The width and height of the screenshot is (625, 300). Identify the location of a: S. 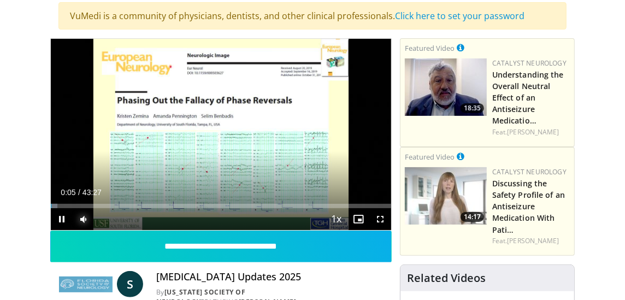
(130, 284).